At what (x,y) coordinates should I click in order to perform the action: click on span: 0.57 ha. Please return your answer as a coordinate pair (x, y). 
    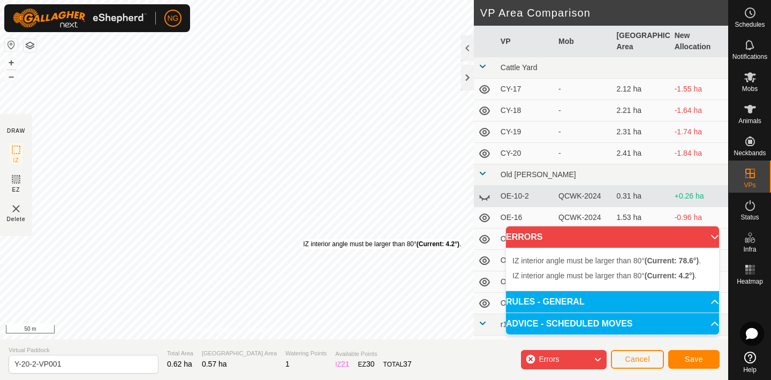
    Looking at the image, I should click on (214, 364).